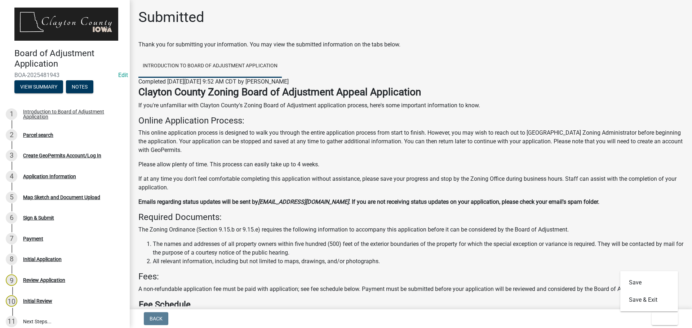 The image size is (692, 328). What do you see at coordinates (165, 305) in the screenshot?
I see `strong: Fee Schedule` at bounding box center [165, 305].